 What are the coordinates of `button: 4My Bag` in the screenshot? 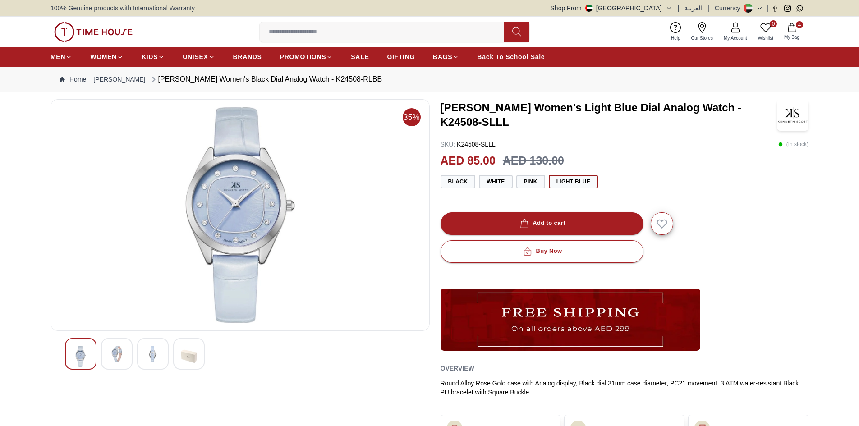 It's located at (792, 32).